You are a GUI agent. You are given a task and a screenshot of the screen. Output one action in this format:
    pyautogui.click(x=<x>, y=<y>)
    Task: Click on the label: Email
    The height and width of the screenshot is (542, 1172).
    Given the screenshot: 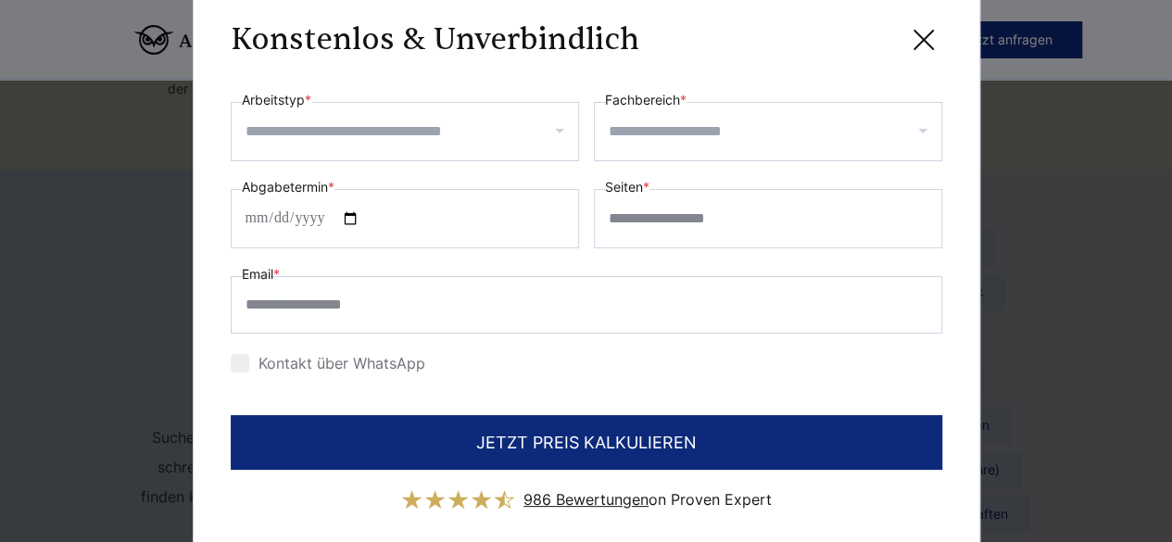 What is the action you would take?
    pyautogui.click(x=260, y=274)
    